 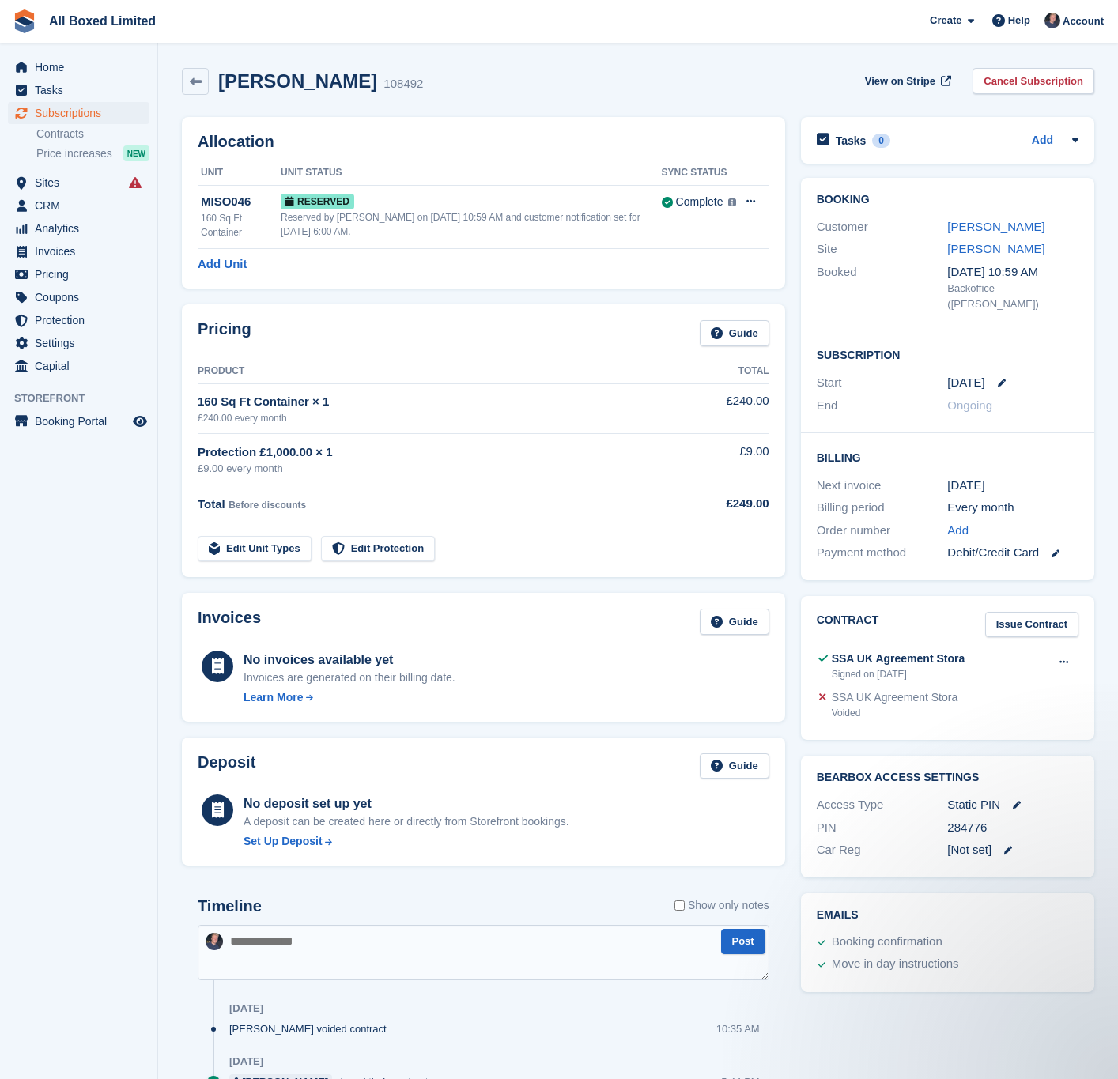 What do you see at coordinates (82, 206) in the screenshot?
I see `span: CRM` at bounding box center [82, 206].